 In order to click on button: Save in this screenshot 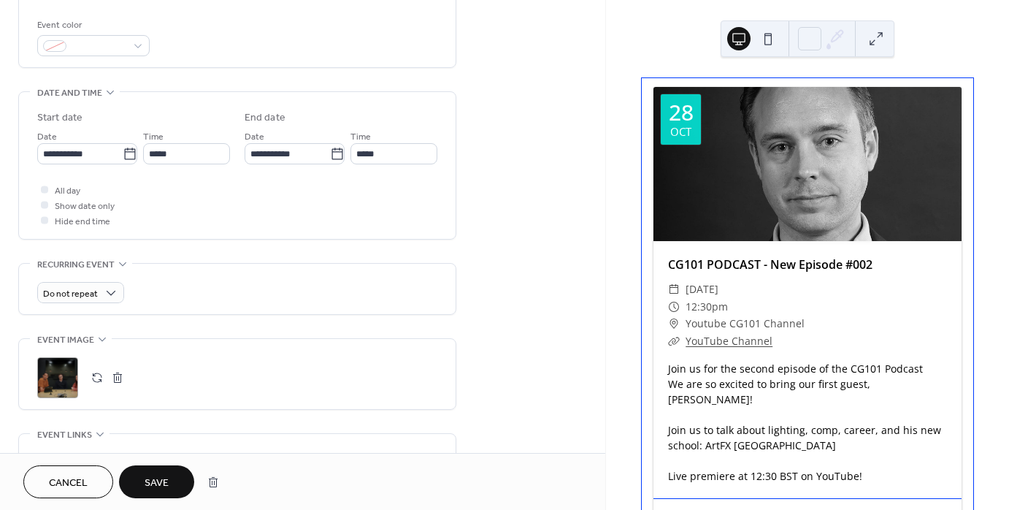, I will do `click(156, 481)`.